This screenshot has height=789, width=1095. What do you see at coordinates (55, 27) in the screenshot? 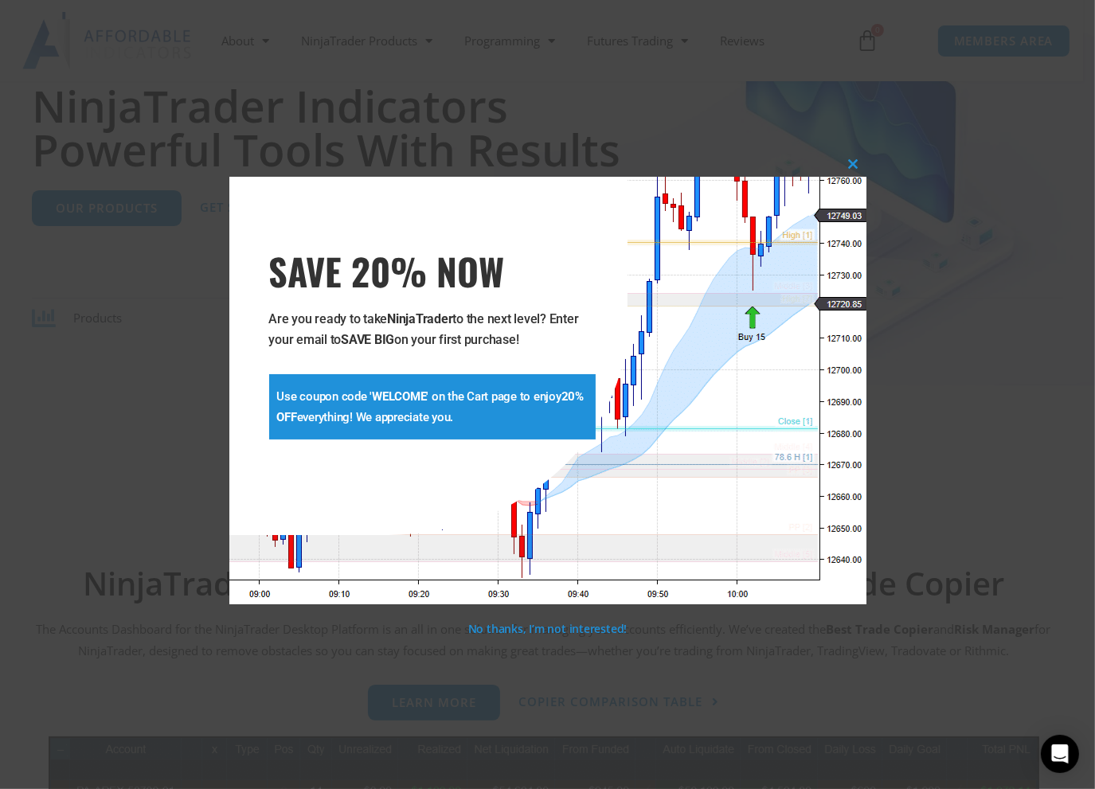
I see `a: Back to Top` at bounding box center [55, 27].